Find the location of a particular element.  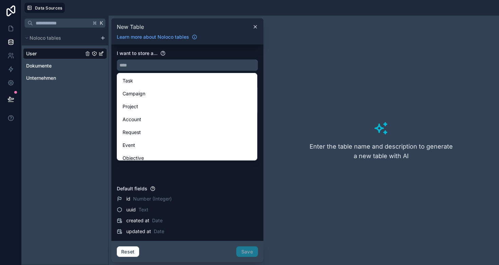

span: created at is located at coordinates (138, 221).